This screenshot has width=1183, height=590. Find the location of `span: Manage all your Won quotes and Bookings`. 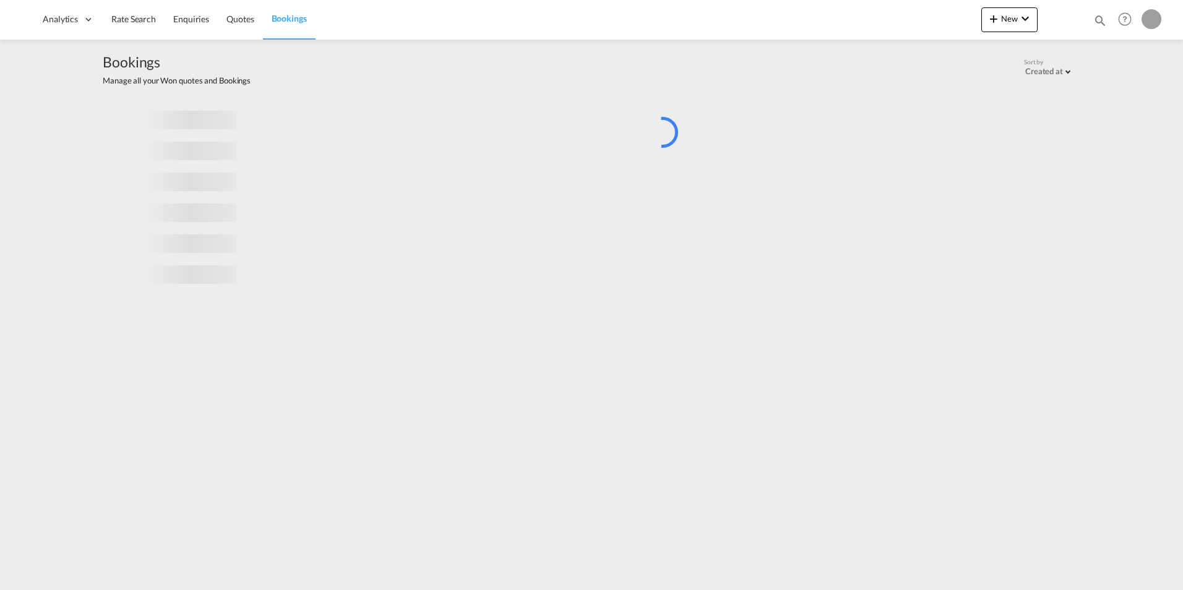

span: Manage all your Won quotes and Bookings is located at coordinates (176, 80).